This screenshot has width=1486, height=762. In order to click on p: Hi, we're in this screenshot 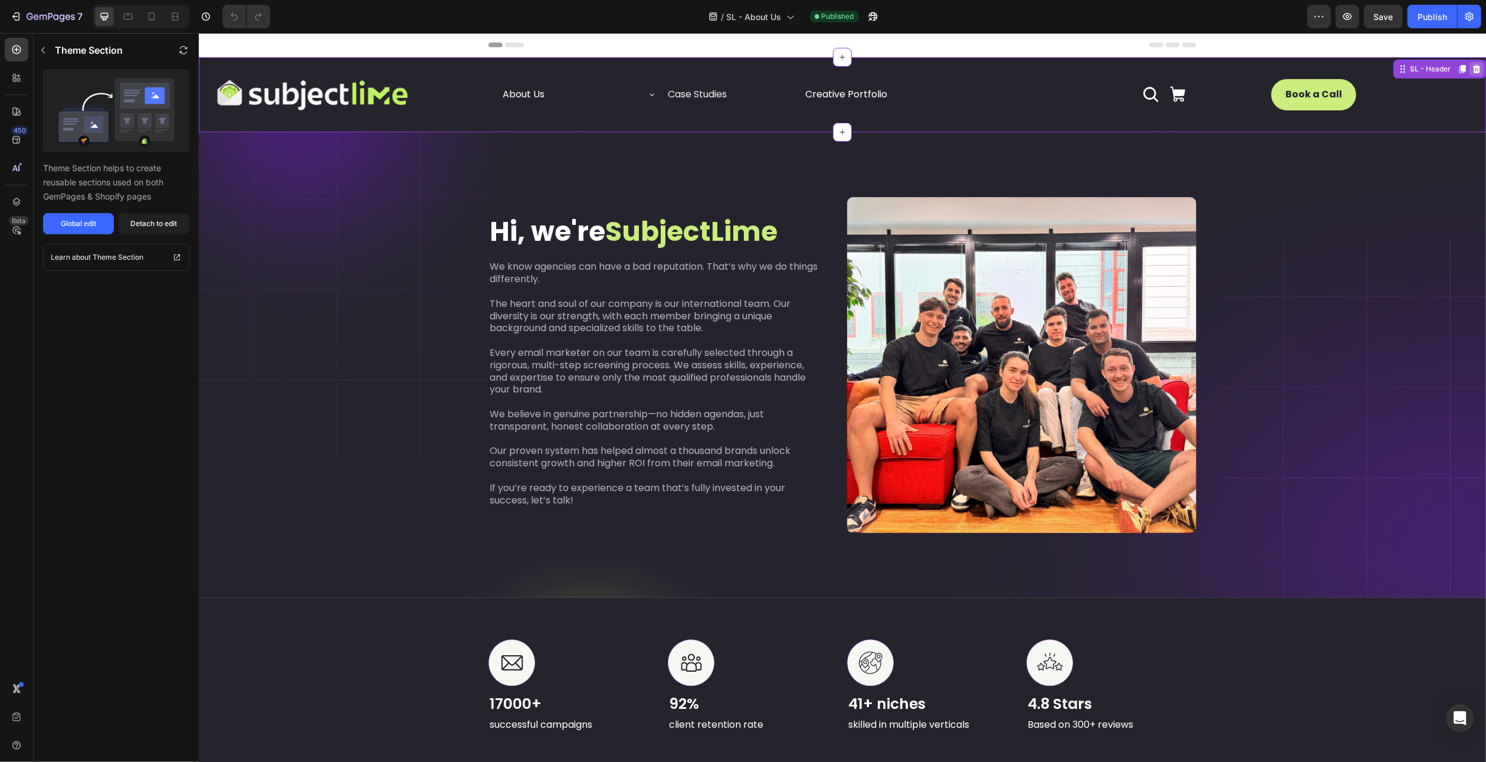, I will do `click(457, 199)`.